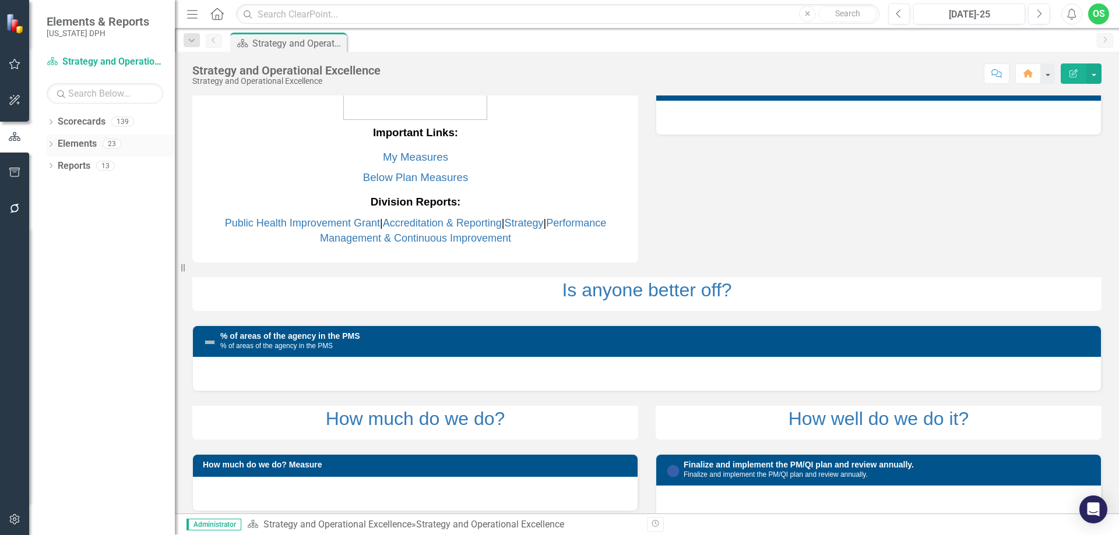 This screenshot has width=1119, height=535. I want to click on div: 13, so click(105, 165).